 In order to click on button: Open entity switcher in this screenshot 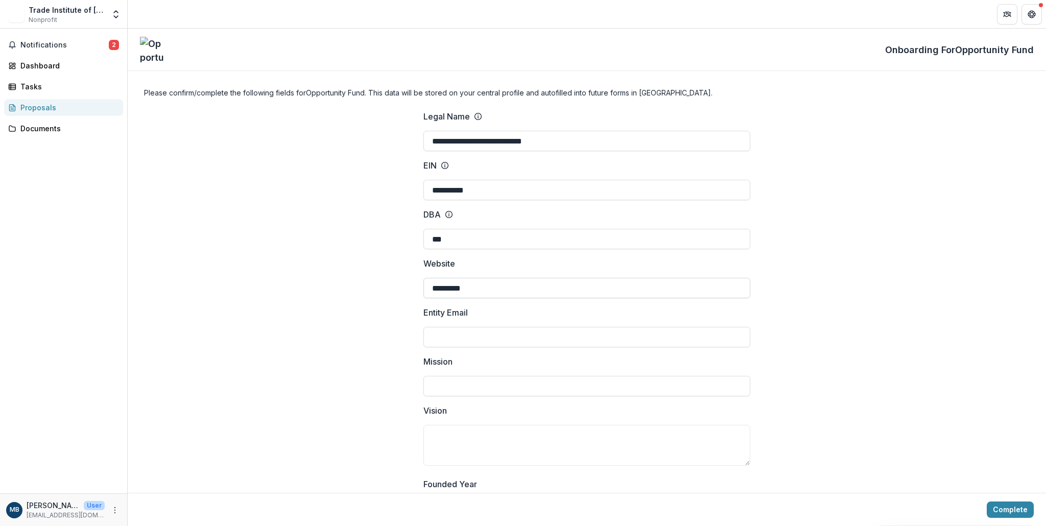, I will do `click(116, 14)`.